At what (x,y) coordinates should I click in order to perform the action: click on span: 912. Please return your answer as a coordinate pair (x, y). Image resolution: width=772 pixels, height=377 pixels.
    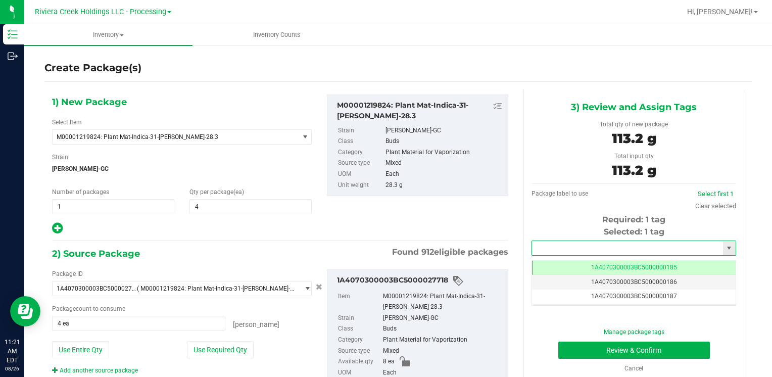
    Looking at the image, I should click on (428, 252).